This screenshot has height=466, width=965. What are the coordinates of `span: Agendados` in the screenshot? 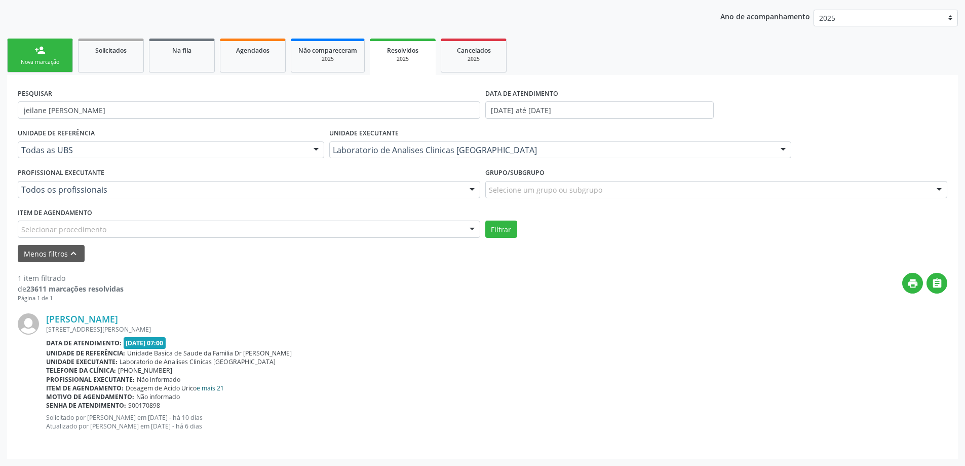 It's located at (253, 50).